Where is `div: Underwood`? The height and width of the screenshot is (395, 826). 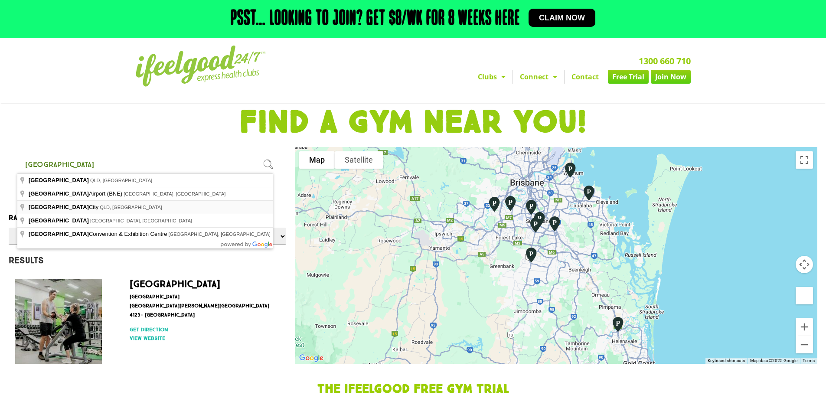 div: Underwood is located at coordinates (555, 224).